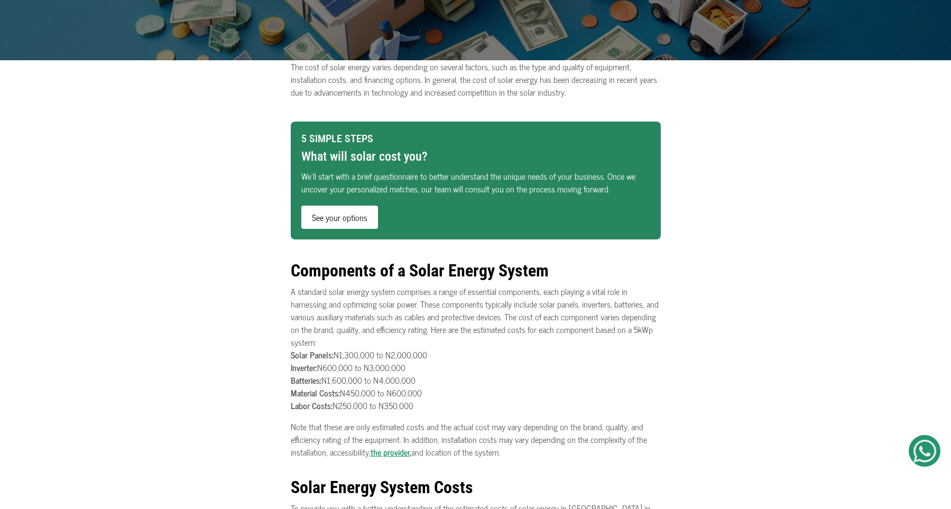 The width and height of the screenshot is (951, 509). Describe the element at coordinates (315, 393) in the screenshot. I see `b: Material Costs:` at that location.